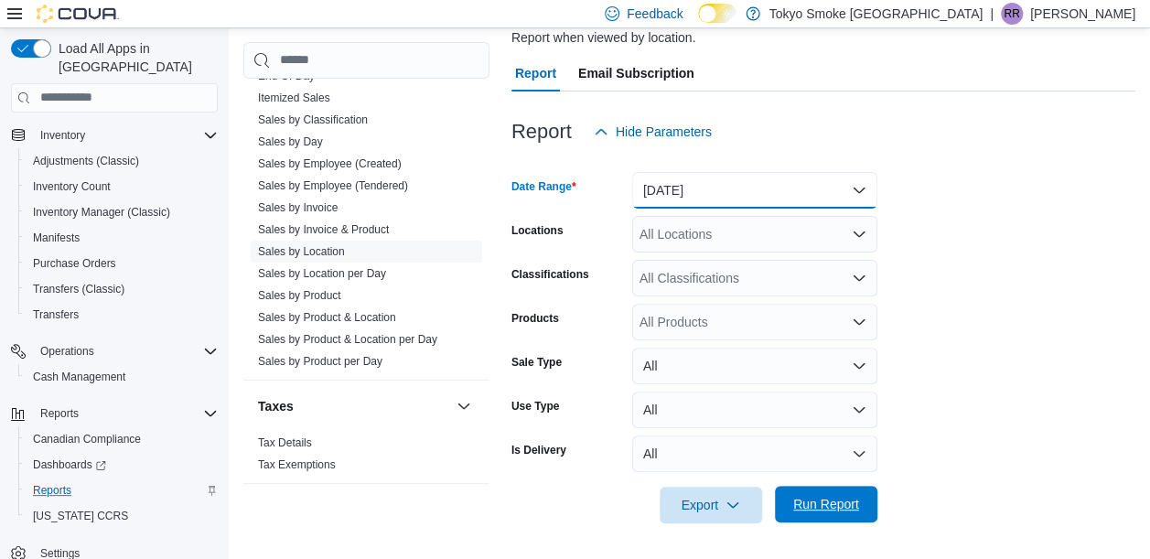 This screenshot has height=559, width=1150. I want to click on button: Inventory Count, so click(122, 187).